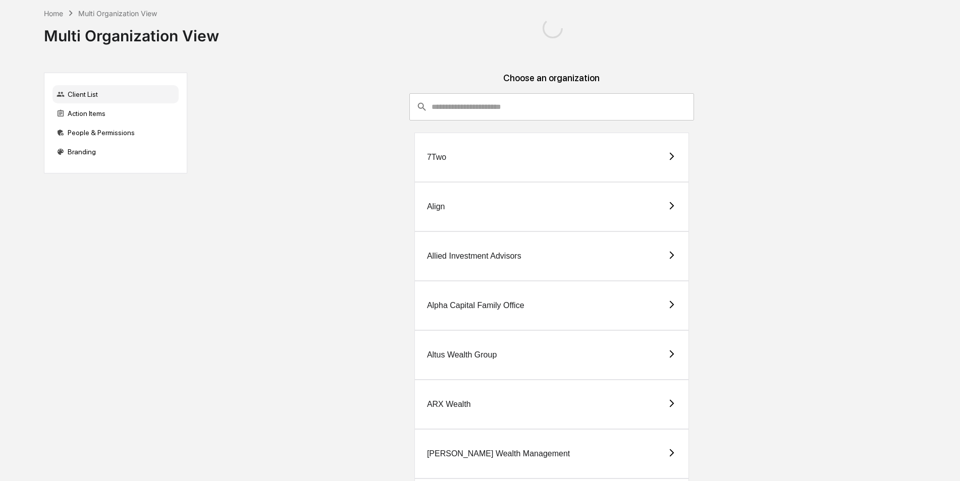 The width and height of the screenshot is (960, 481). Describe the element at coordinates (116, 133) in the screenshot. I see `div: People & Permissions` at that location.